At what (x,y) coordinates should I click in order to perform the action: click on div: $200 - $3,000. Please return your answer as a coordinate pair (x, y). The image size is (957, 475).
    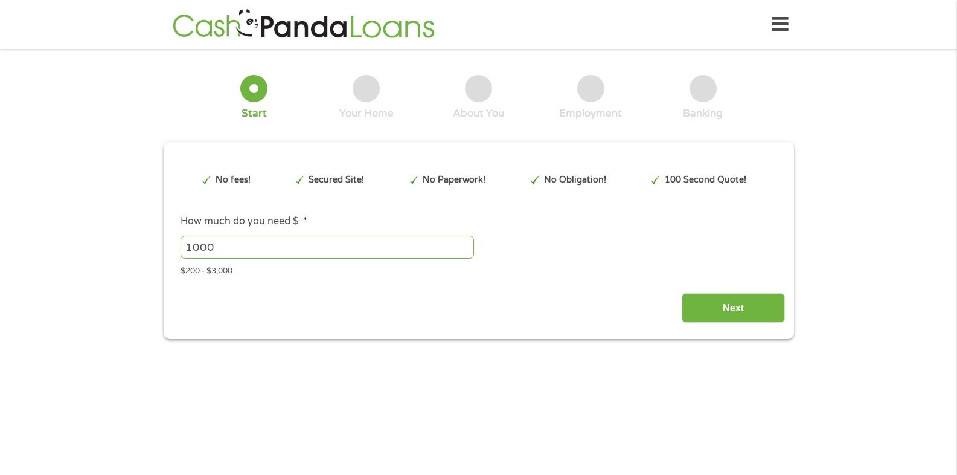
    Looking at the image, I should click on (478, 269).